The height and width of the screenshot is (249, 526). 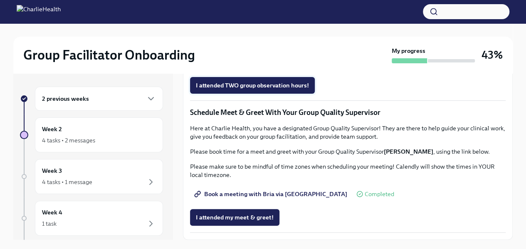 I want to click on a: Week 34 tasks • 1 message, so click(x=92, y=176).